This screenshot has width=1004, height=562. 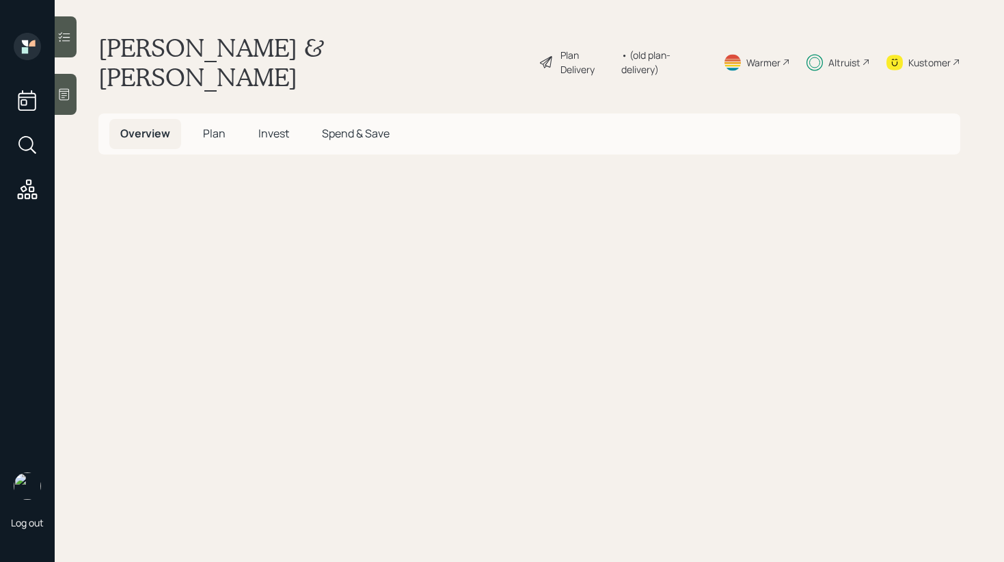 What do you see at coordinates (27, 486) in the screenshot?
I see `img: retirable_logo.png` at bounding box center [27, 486].